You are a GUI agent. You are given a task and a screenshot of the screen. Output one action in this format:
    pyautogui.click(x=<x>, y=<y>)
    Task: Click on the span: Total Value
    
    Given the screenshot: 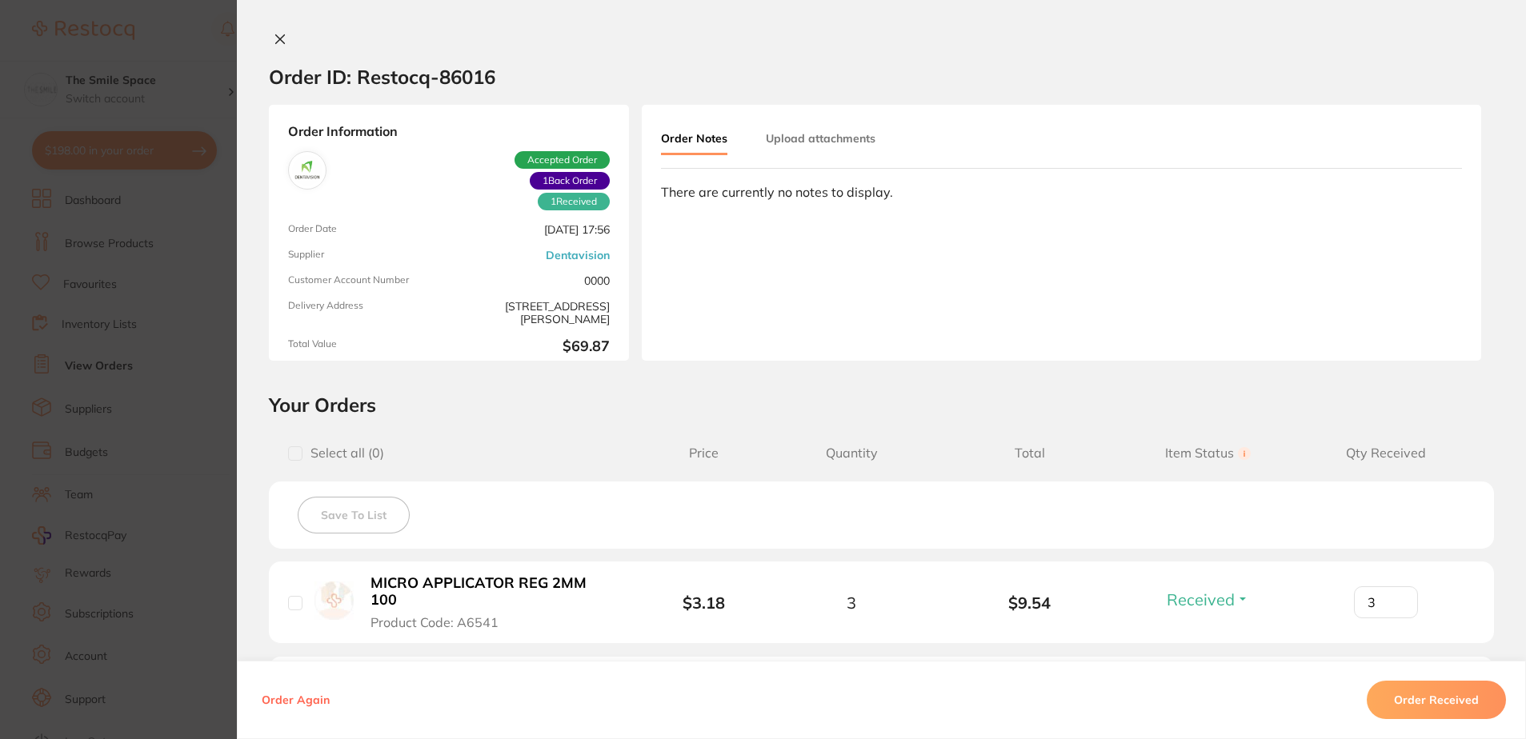 What is the action you would take?
    pyautogui.click(x=365, y=346)
    